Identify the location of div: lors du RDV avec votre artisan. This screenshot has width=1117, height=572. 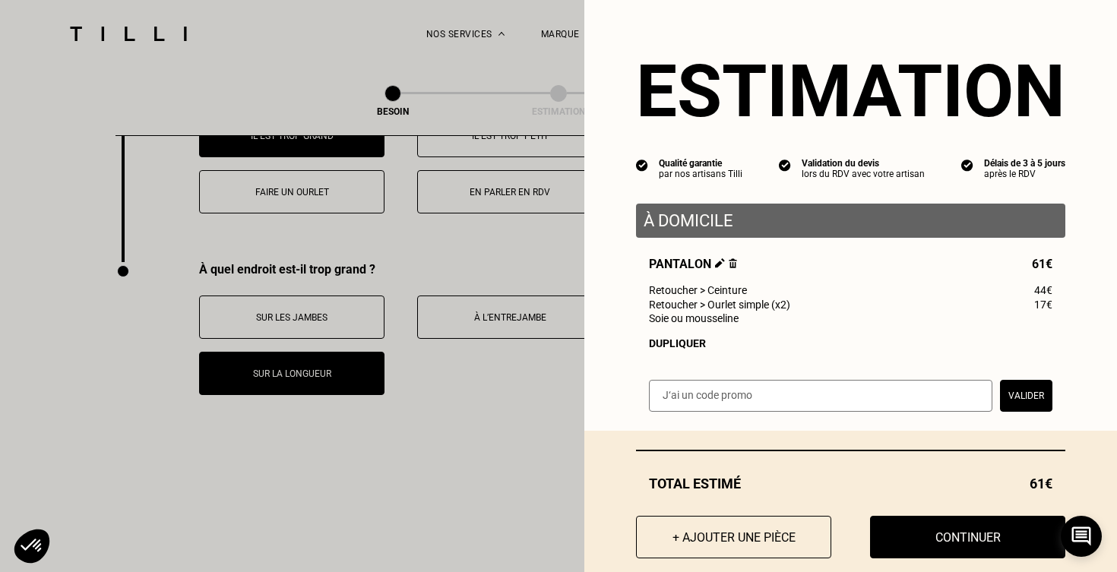
(863, 174).